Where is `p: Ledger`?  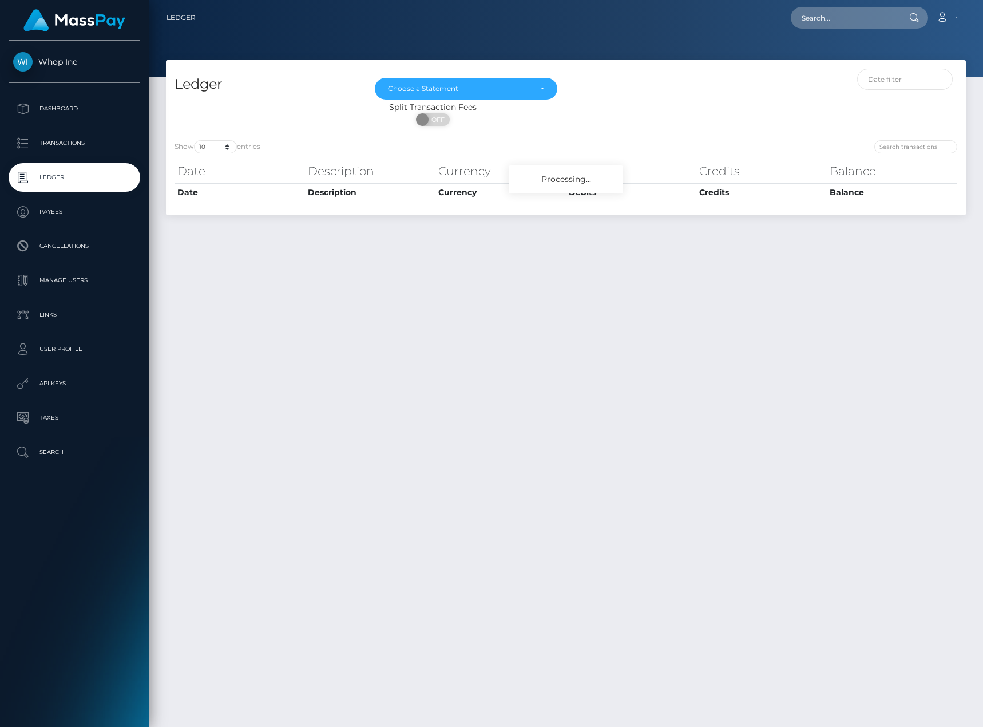 p: Ledger is located at coordinates (74, 177).